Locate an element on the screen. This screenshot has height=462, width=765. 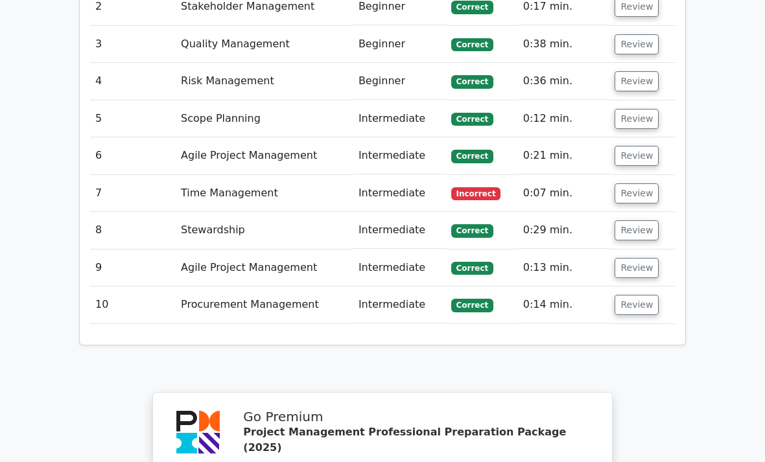
td: 7 is located at coordinates (133, 193).